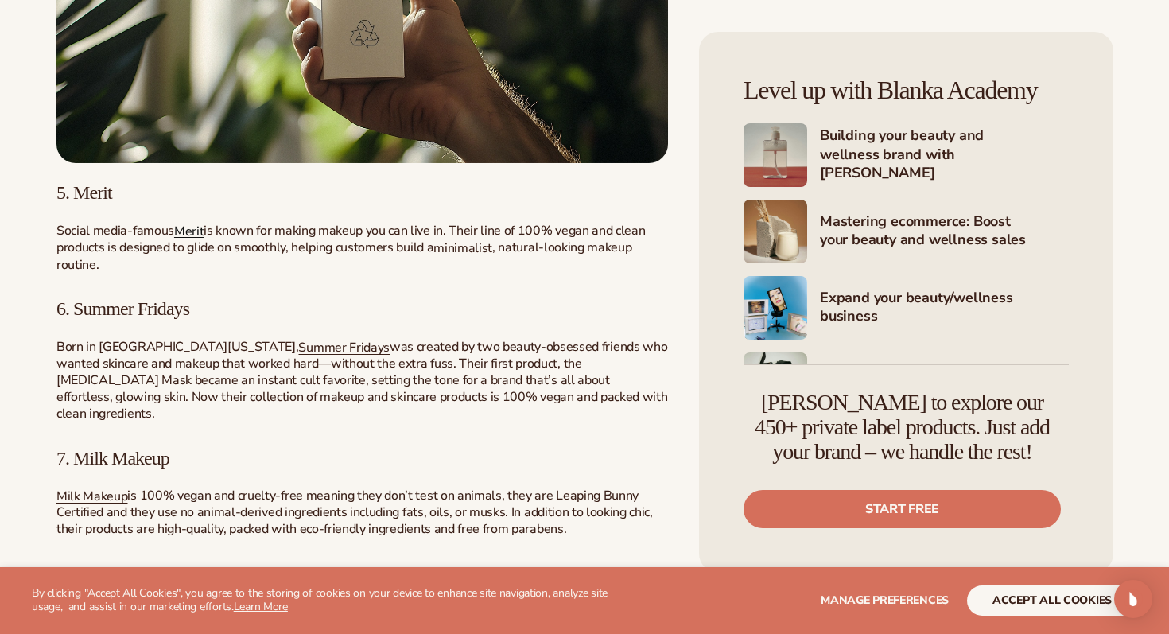 This screenshot has height=634, width=1169. Describe the element at coordinates (115, 231) in the screenshot. I see `span: Social media-famous` at that location.